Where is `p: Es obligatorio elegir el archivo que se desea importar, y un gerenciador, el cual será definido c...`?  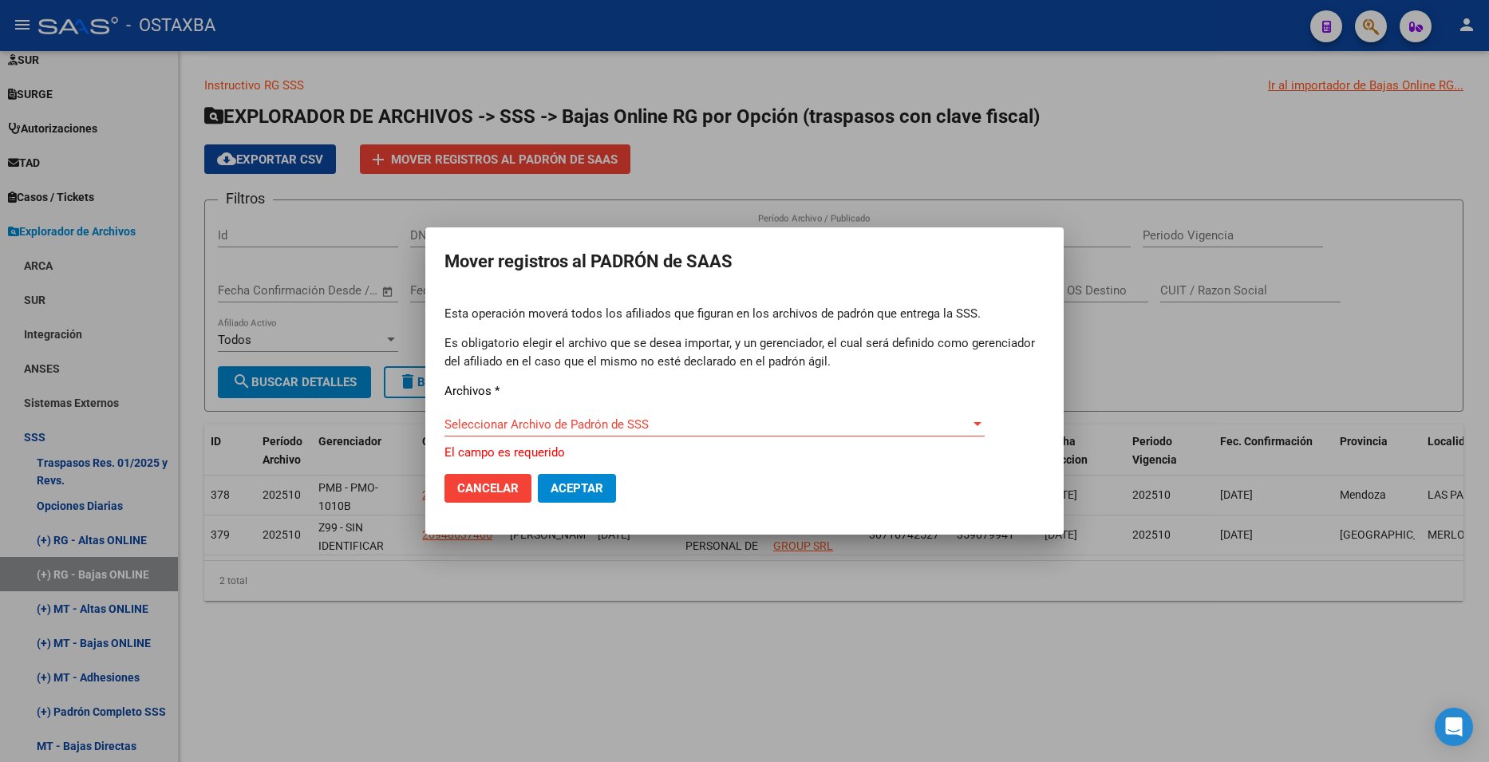
p: Es obligatorio elegir el archivo que se desea importar, y un gerenciador, el cual será definido c... is located at coordinates (744, 352).